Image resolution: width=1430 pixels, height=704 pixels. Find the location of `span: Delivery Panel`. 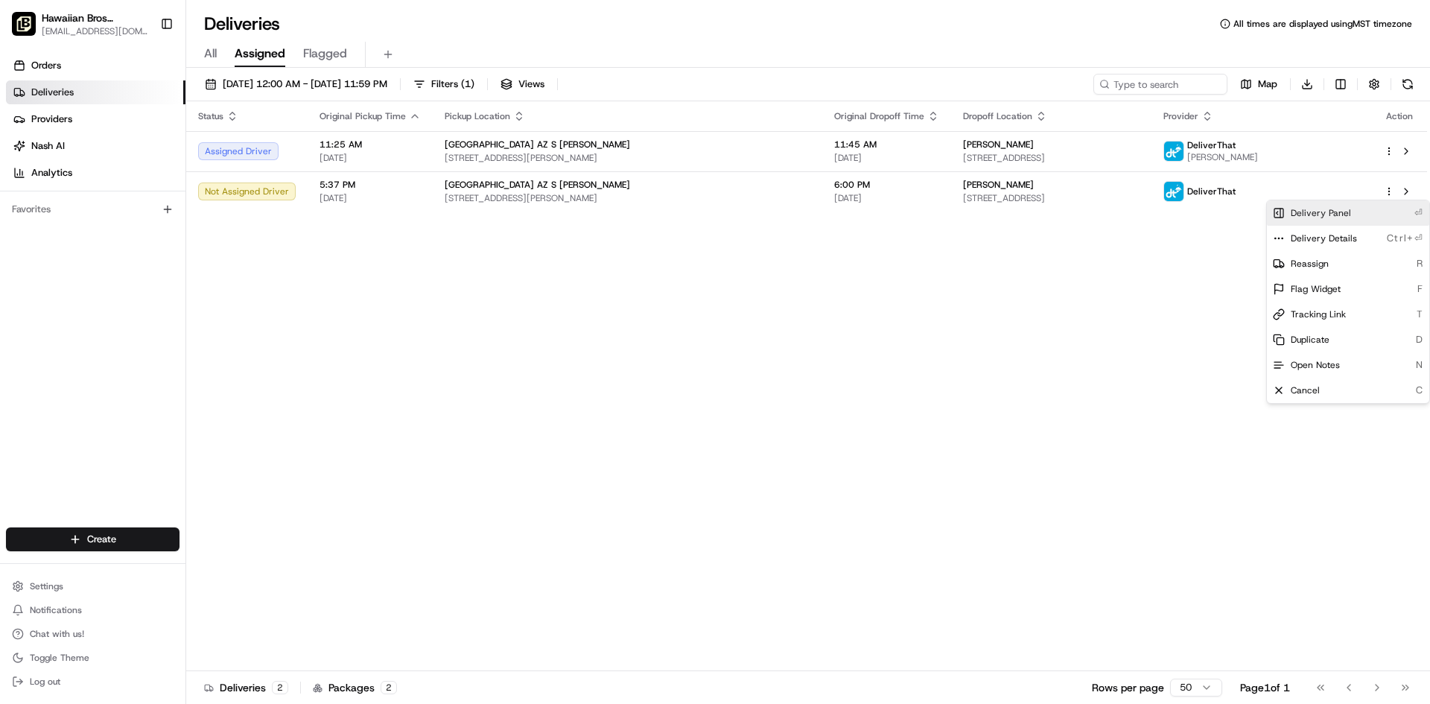

span: Delivery Panel is located at coordinates (1321, 213).